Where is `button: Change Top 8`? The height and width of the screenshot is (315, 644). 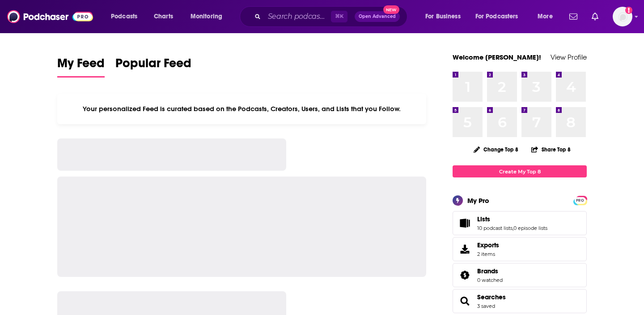
button: Change Top 8 is located at coordinates (496, 149).